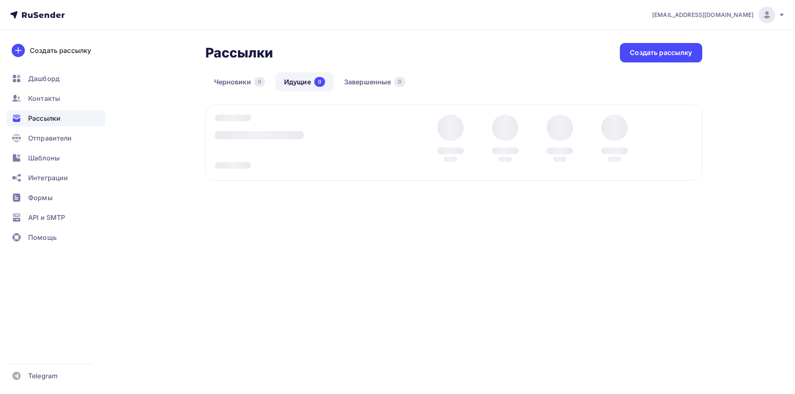 This screenshot has height=394, width=795. What do you see at coordinates (44, 118) in the screenshot?
I see `span: Рассылки` at bounding box center [44, 118].